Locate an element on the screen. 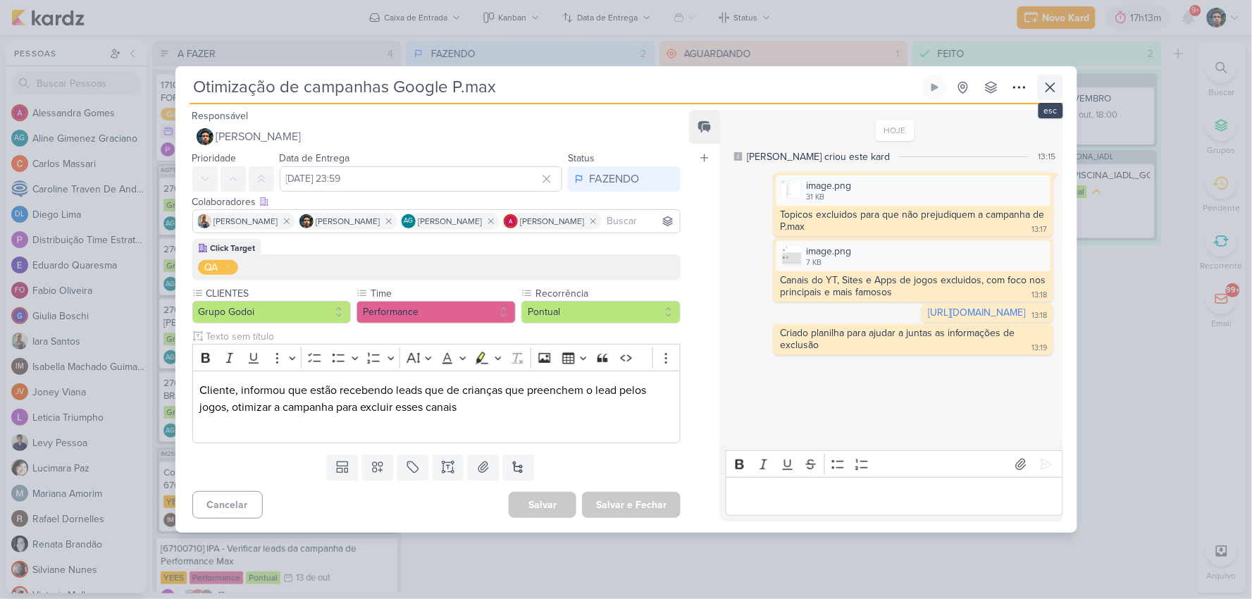 The width and height of the screenshot is (1252, 599). img: inKgCURmC307lX2XdGqvEXi0iHlOv4kRd3q7iqbC.png is located at coordinates (792, 256).